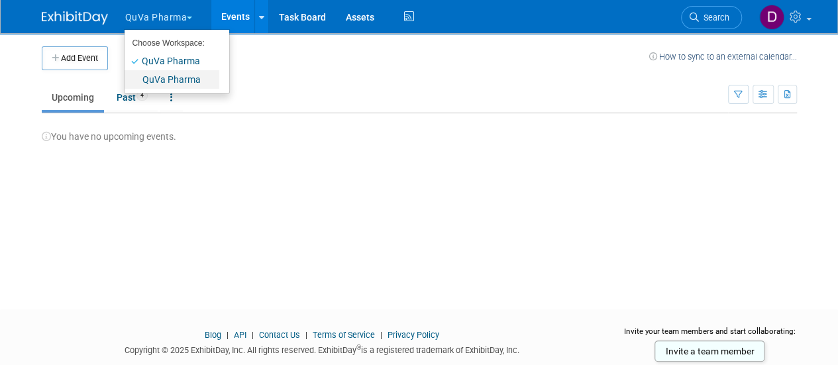 The image size is (838, 365). What do you see at coordinates (723, 56) in the screenshot?
I see `a: How to sync to an external calendar...` at bounding box center [723, 56].